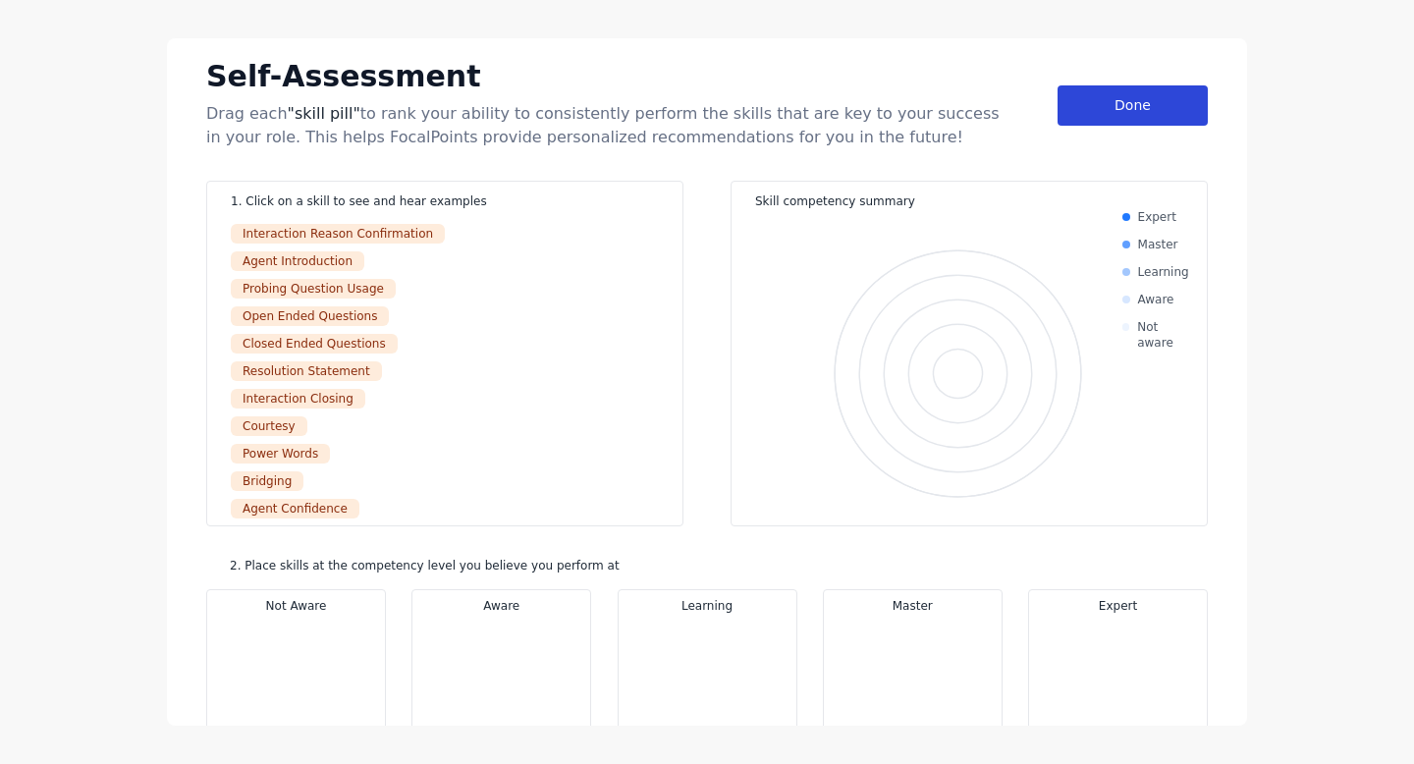 Image resolution: width=1414 pixels, height=764 pixels. Describe the element at coordinates (1157, 217) in the screenshot. I see `div: Expert` at that location.